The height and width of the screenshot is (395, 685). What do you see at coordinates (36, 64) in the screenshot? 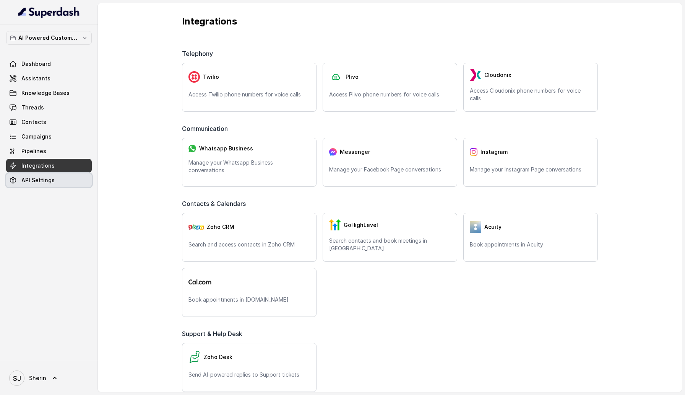
I see `span: Dashboard` at bounding box center [36, 64].